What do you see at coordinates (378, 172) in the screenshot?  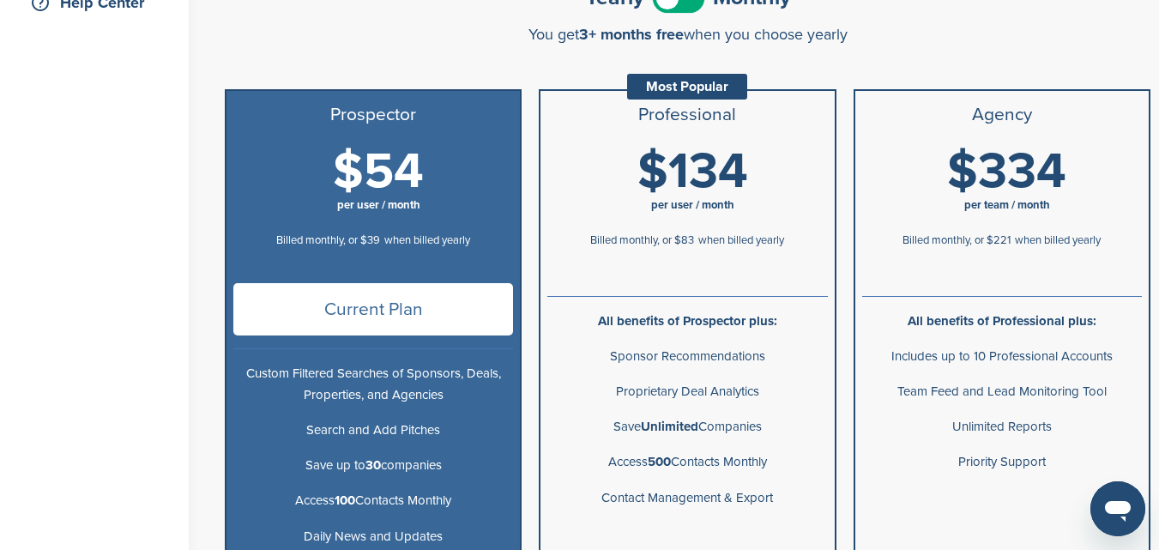 I see `span: $54` at bounding box center [378, 172].